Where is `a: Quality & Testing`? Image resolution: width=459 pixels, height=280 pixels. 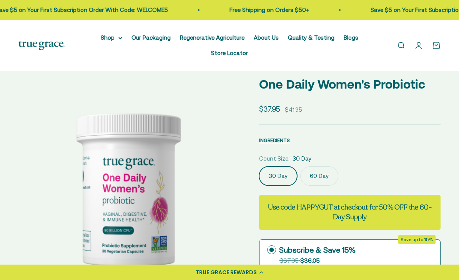
a: Quality & Testing is located at coordinates (311, 37).